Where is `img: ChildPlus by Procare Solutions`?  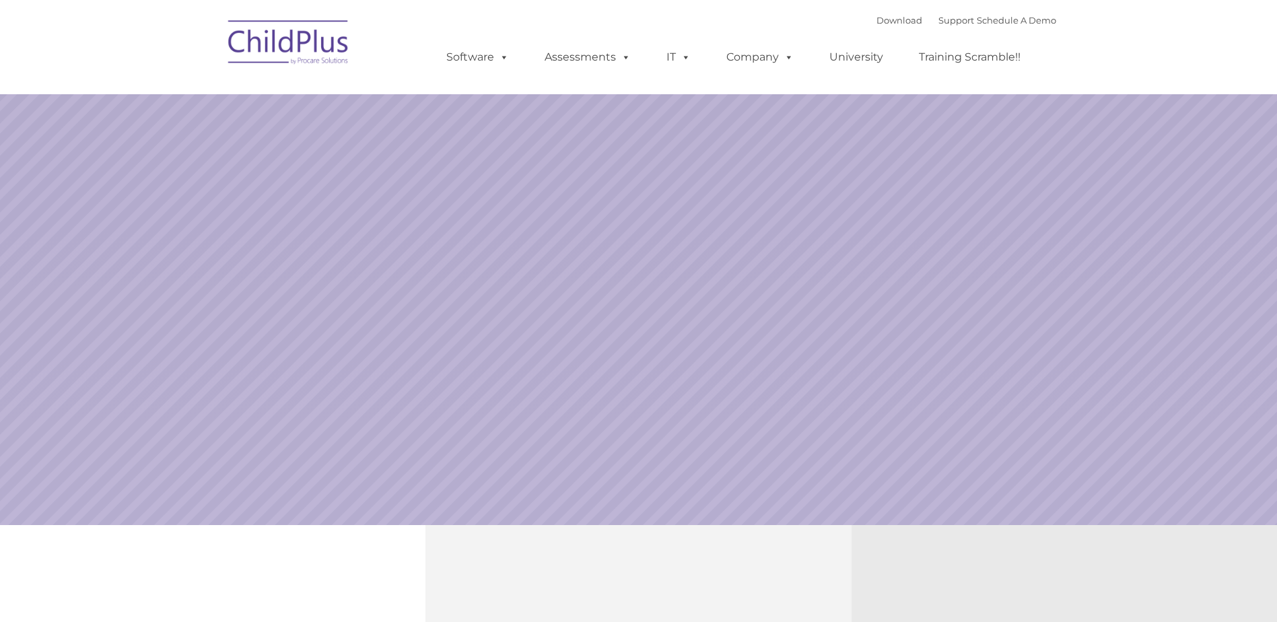
img: ChildPlus by Procare Solutions is located at coordinates (289, 44).